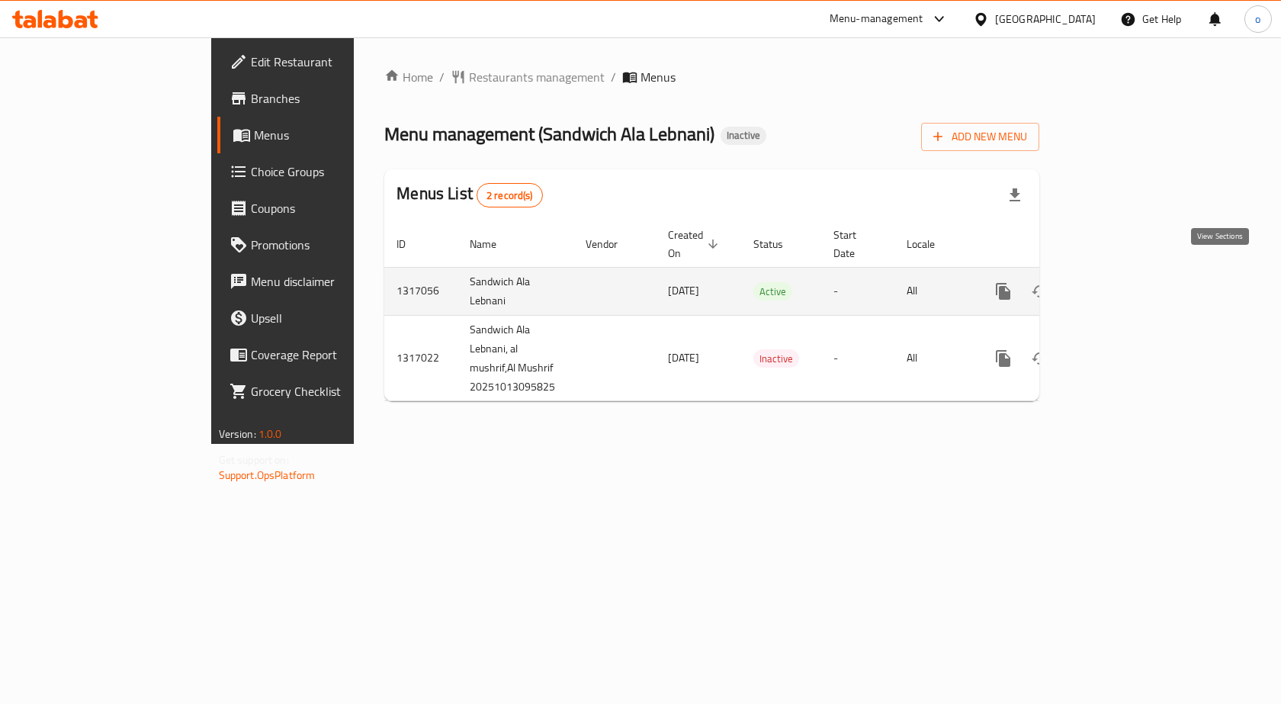  Describe the element at coordinates (696, 244) in the screenshot. I see `span: Created On` at that location.